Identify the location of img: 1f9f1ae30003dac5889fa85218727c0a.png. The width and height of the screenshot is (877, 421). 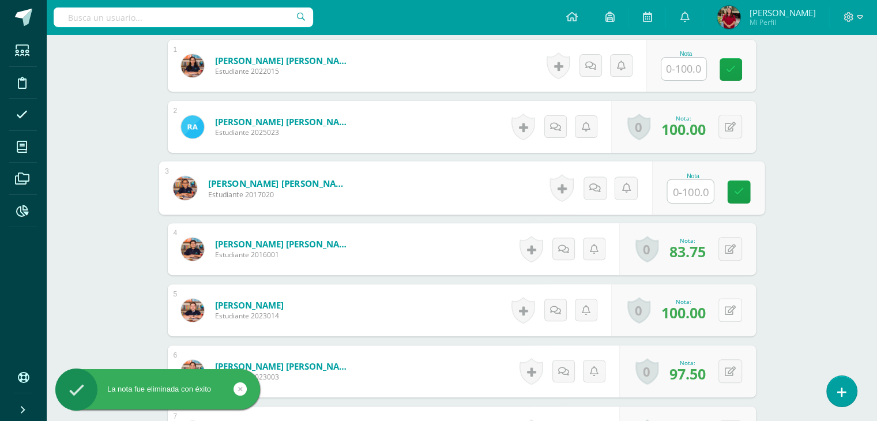
(193, 249).